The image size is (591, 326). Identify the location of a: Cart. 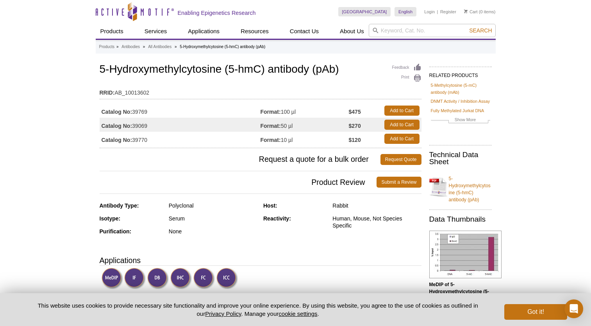
(471, 12).